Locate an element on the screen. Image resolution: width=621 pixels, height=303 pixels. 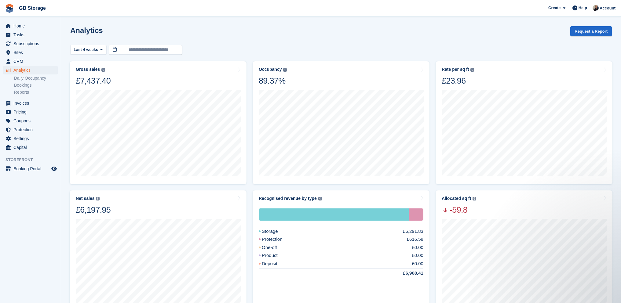
div: £23.96 is located at coordinates (458, 81).